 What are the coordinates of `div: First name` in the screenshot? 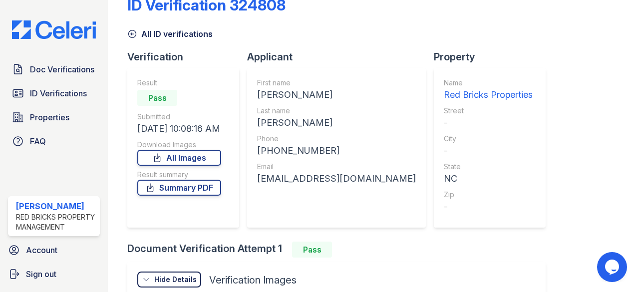 It's located at (337, 83).